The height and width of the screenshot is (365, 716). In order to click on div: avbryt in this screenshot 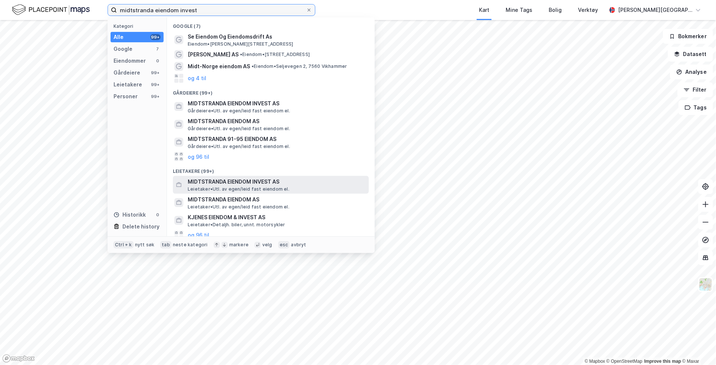, I will do `click(298, 245)`.